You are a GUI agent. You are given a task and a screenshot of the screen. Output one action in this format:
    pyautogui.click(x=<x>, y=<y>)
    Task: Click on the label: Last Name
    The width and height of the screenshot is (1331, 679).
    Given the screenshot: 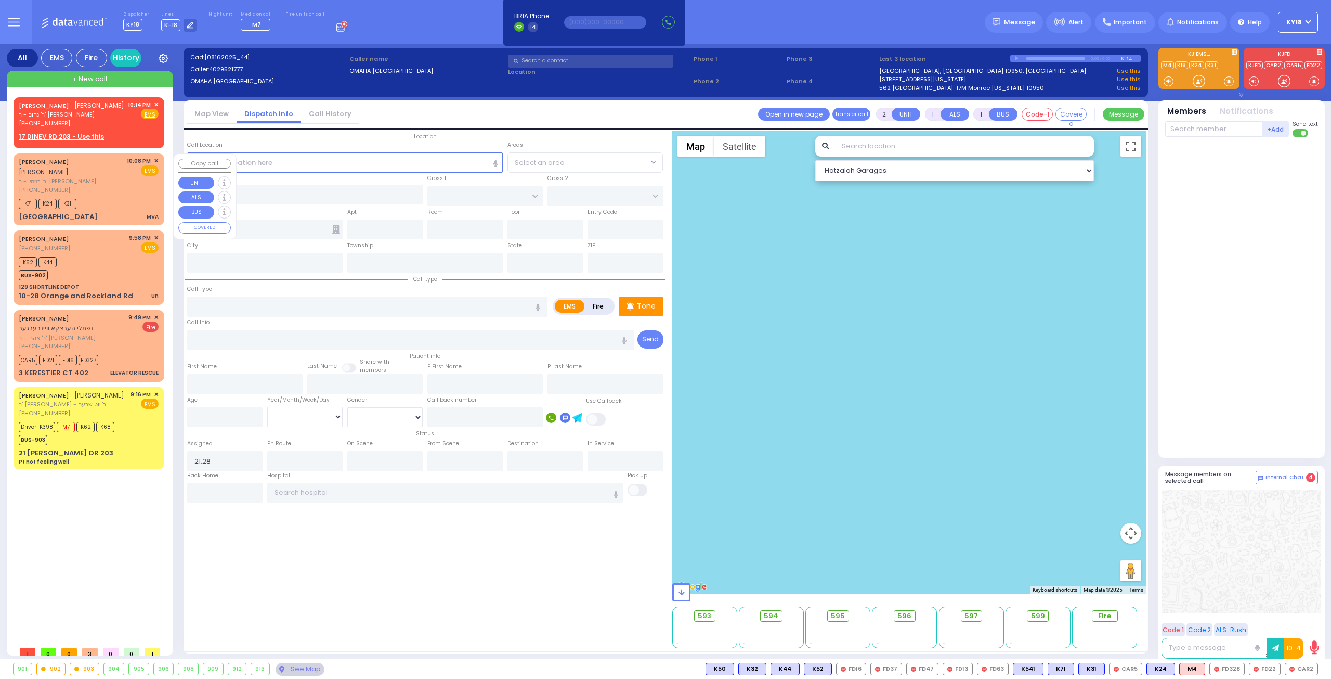 What is the action you would take?
    pyautogui.click(x=322, y=366)
    